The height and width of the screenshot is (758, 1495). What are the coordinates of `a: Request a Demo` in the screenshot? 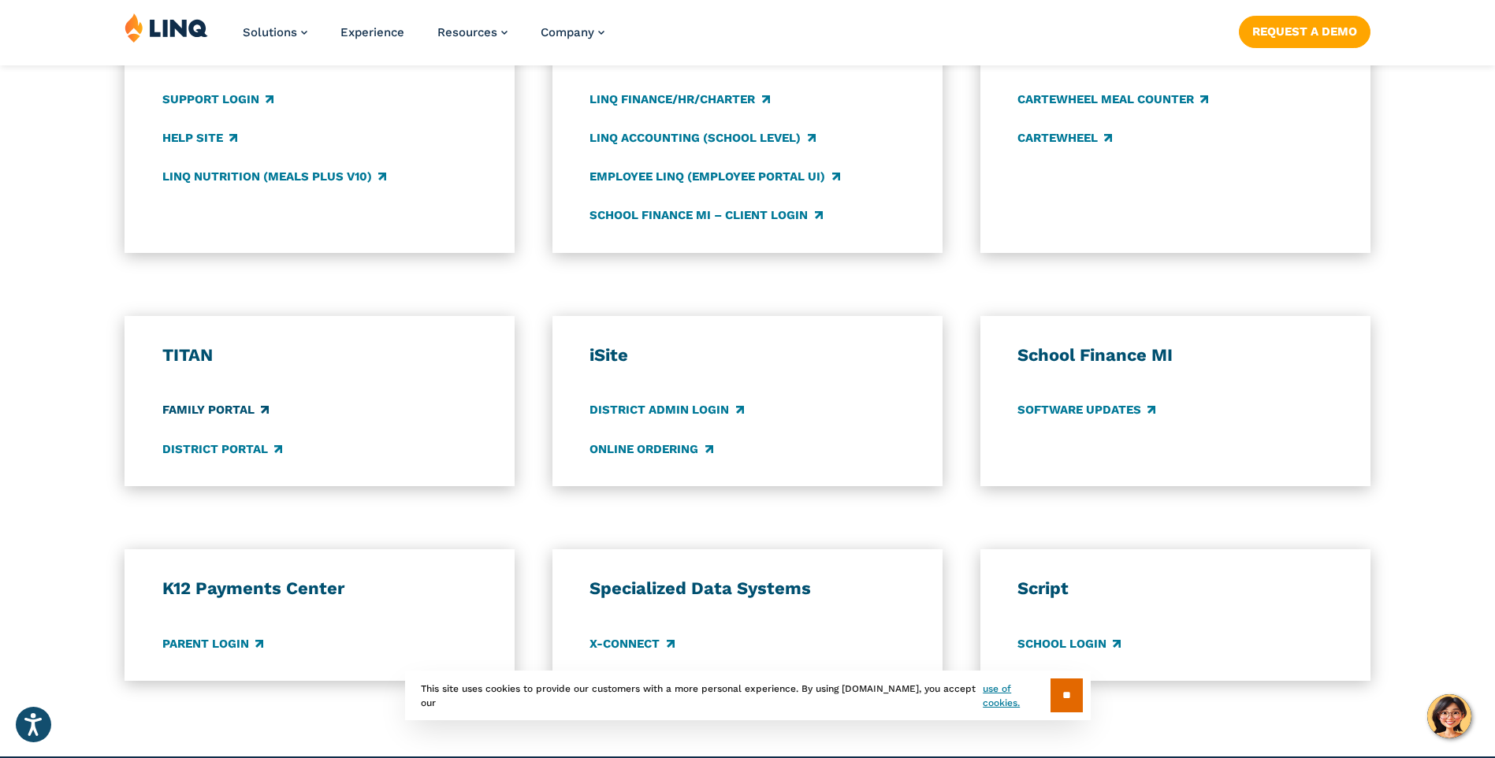 It's located at (1304, 32).